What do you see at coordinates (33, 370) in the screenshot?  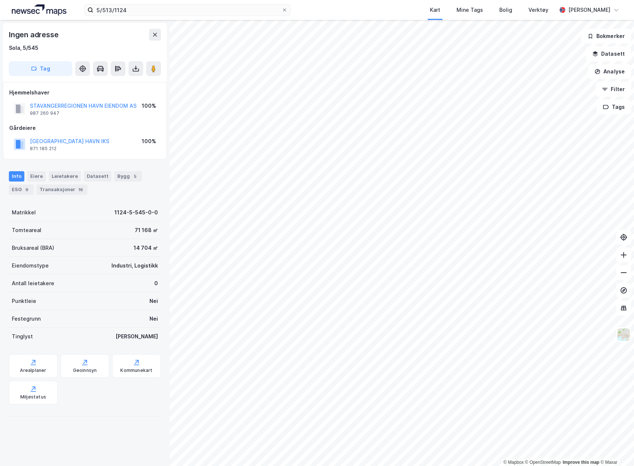 I see `div: Arealplaner` at bounding box center [33, 370].